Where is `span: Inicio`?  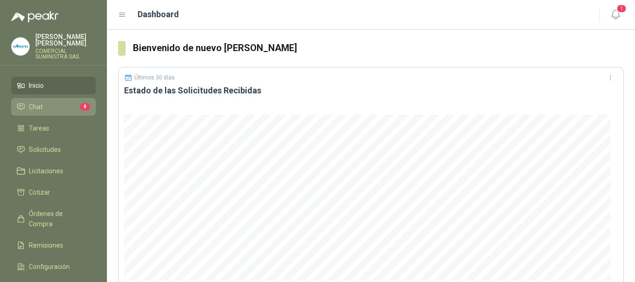
span: Inicio is located at coordinates (36, 86).